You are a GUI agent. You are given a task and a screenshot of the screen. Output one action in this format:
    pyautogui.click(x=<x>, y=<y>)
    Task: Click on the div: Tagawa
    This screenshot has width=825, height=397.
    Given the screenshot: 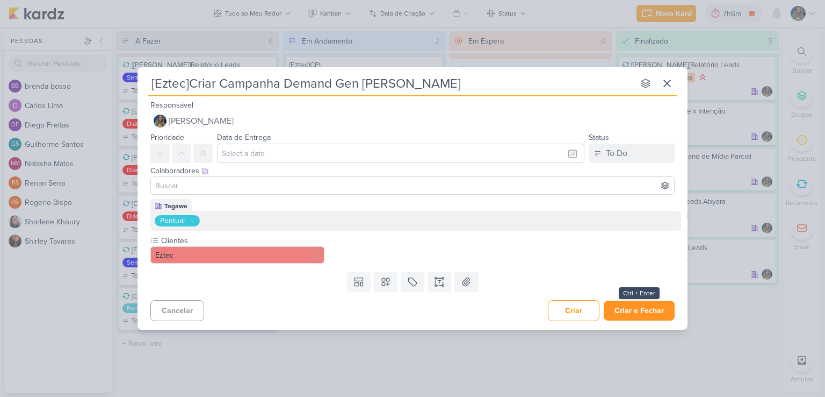 What is the action you would take?
    pyautogui.click(x=176, y=206)
    